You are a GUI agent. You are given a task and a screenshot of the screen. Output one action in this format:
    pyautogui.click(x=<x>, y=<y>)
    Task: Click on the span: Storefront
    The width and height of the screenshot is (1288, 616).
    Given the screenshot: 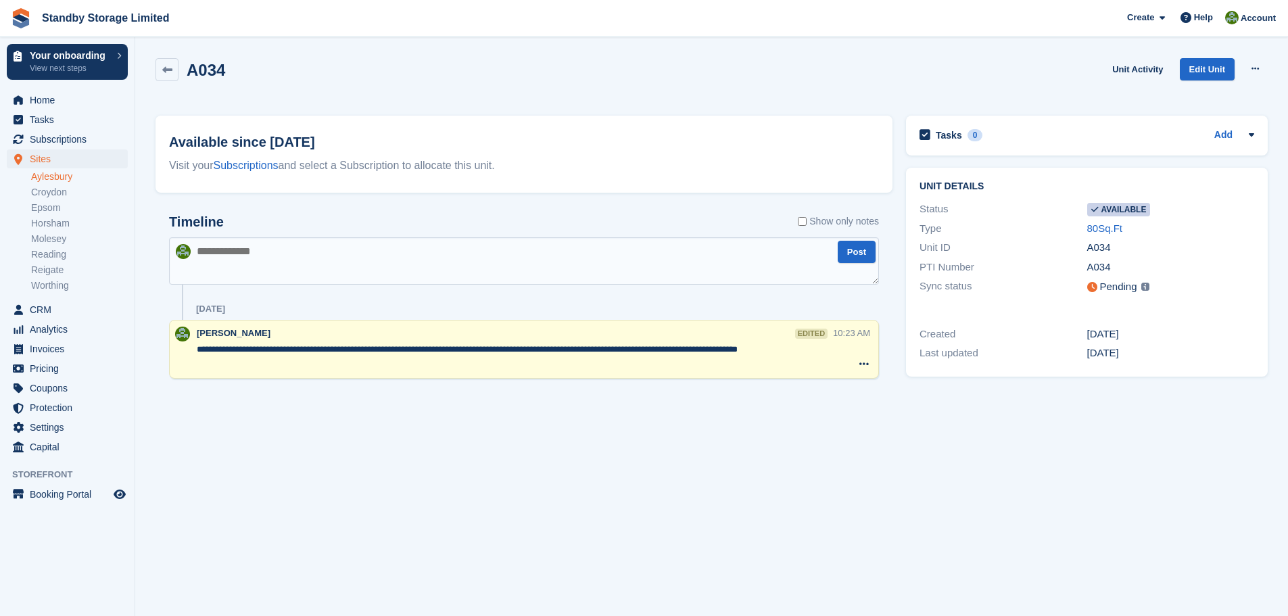 What is the action you would take?
    pyautogui.click(x=73, y=475)
    